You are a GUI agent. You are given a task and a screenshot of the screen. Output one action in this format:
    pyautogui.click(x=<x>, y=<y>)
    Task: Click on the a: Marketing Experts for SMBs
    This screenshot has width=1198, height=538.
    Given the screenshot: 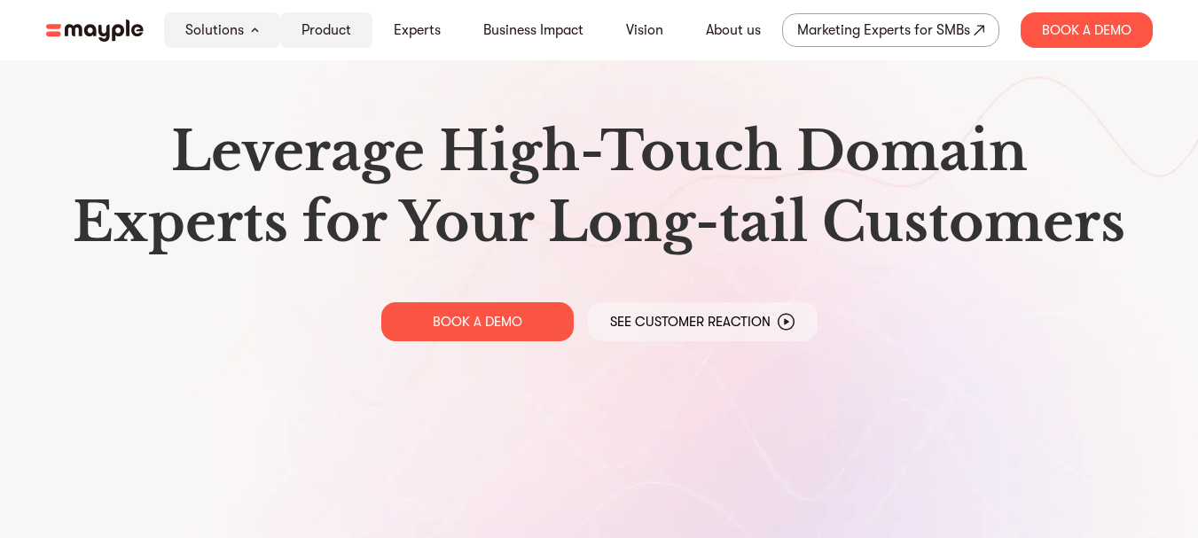 What is the action you would take?
    pyautogui.click(x=890, y=30)
    